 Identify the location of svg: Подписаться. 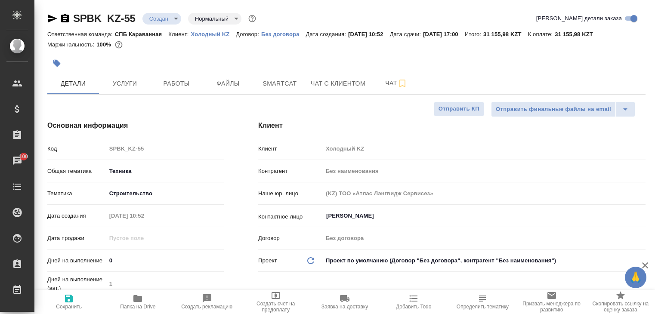
(402, 83).